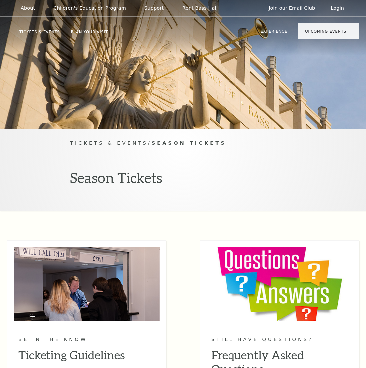 Image resolution: width=366 pixels, height=368 pixels. Describe the element at coordinates (154, 8) in the screenshot. I see `p: Support` at that location.